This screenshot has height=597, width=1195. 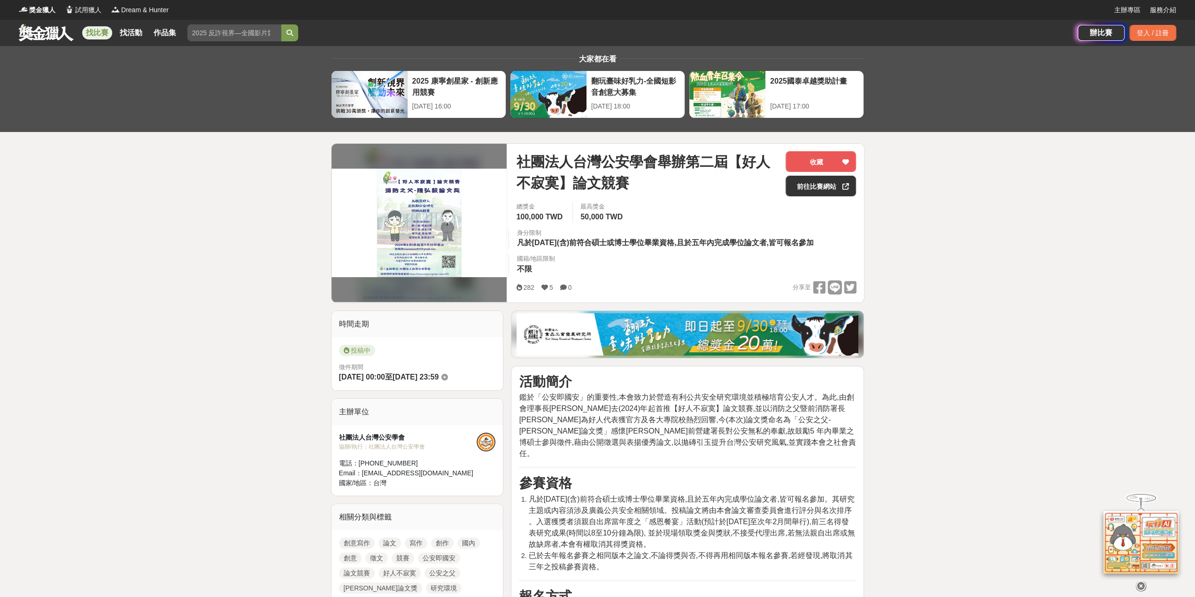 I want to click on span: 至, so click(x=389, y=376).